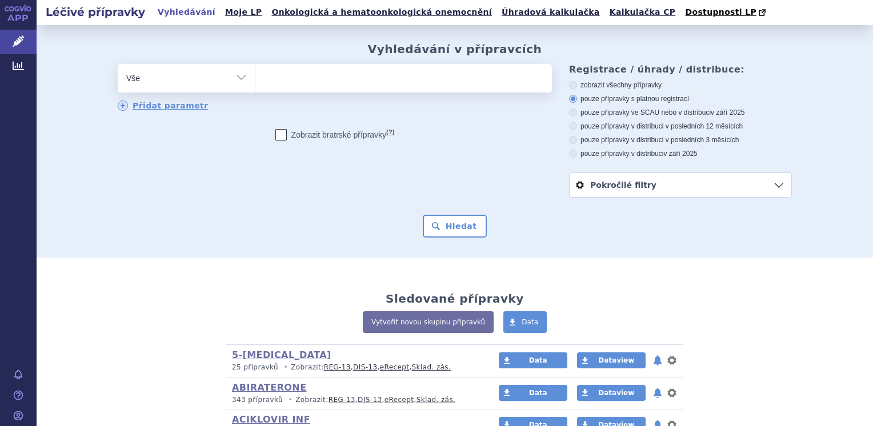 Image resolution: width=873 pixels, height=426 pixels. Describe the element at coordinates (680, 69) in the screenshot. I see `h3: Registrace / úhrady / distribuce:` at that location.